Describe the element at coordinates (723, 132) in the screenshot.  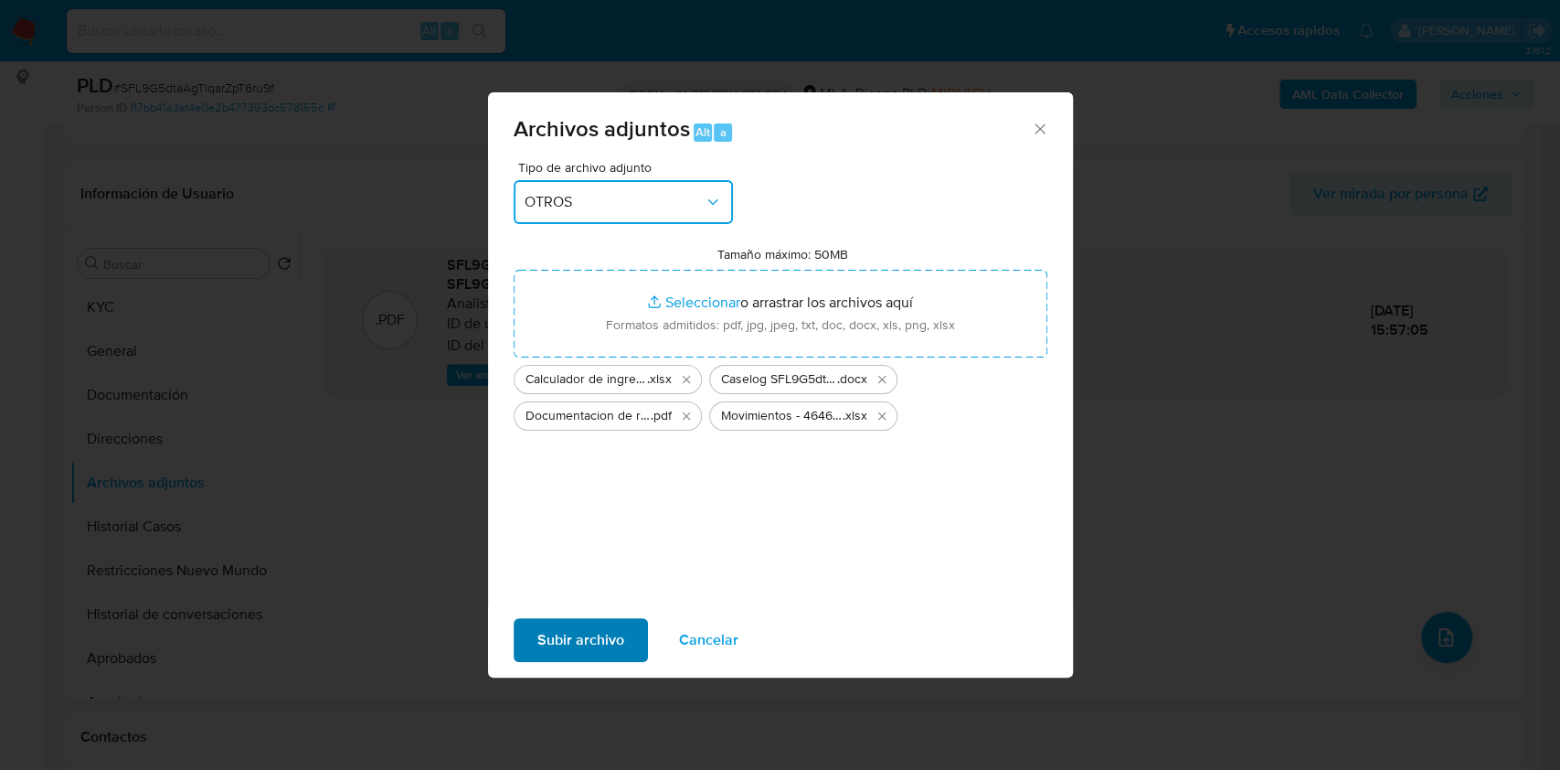
I see `span: a` at that location.